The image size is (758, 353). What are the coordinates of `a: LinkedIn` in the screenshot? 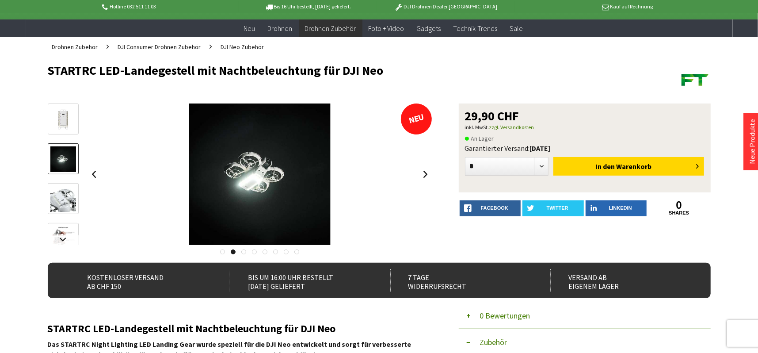 It's located at (616, 208).